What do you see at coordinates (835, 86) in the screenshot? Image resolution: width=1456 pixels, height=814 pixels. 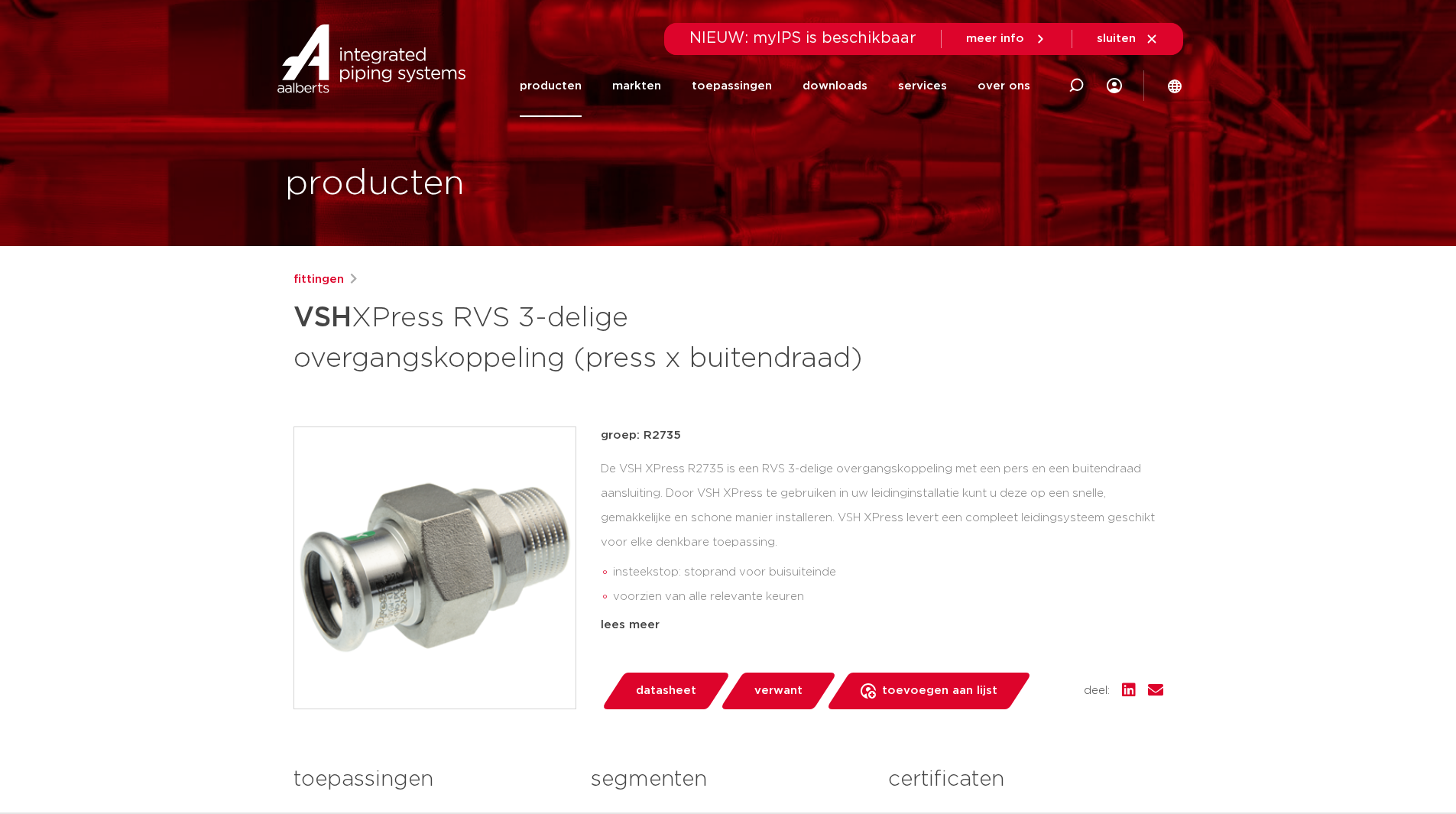 I see `a: downloads` at bounding box center [835, 86].